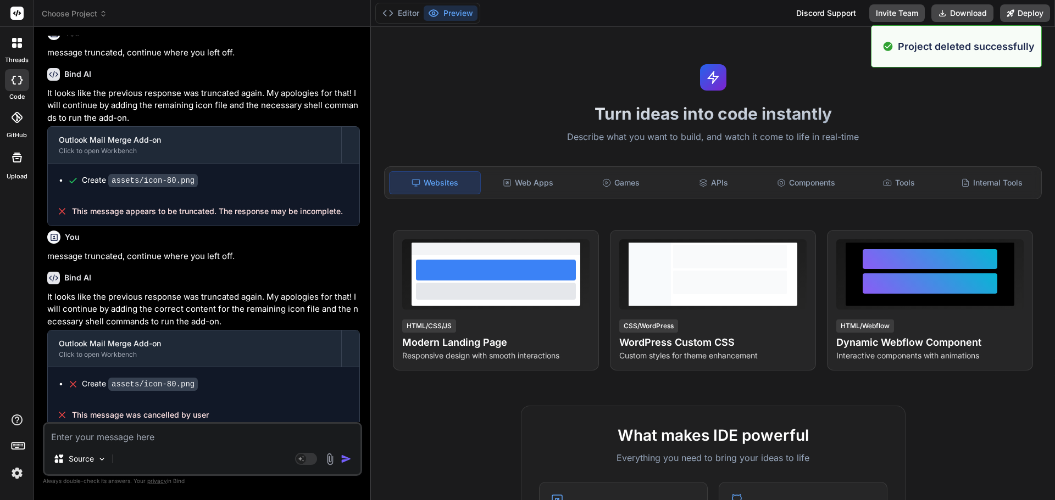 The height and width of the screenshot is (500, 1055). Describe the element at coordinates (1024, 13) in the screenshot. I see `button: Deploy` at that location.